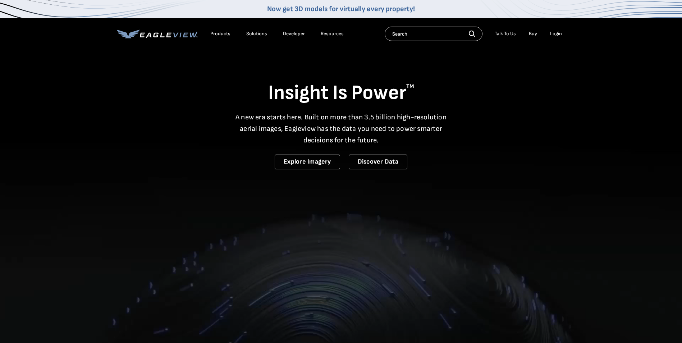  I want to click on p: A new era starts here. Built on more than 3.5 billion high-resolution aerial images, Eagleview ha..., so click(341, 129).